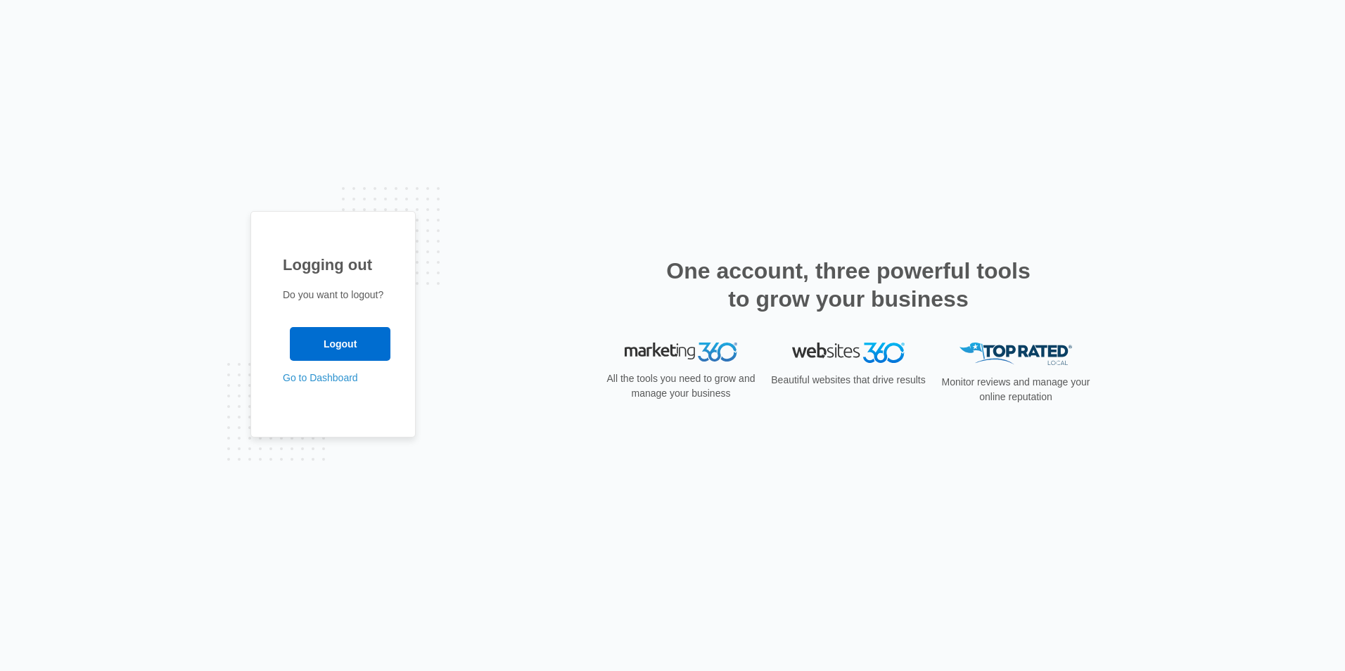  What do you see at coordinates (681, 352) in the screenshot?
I see `img: Marketing 360` at bounding box center [681, 352].